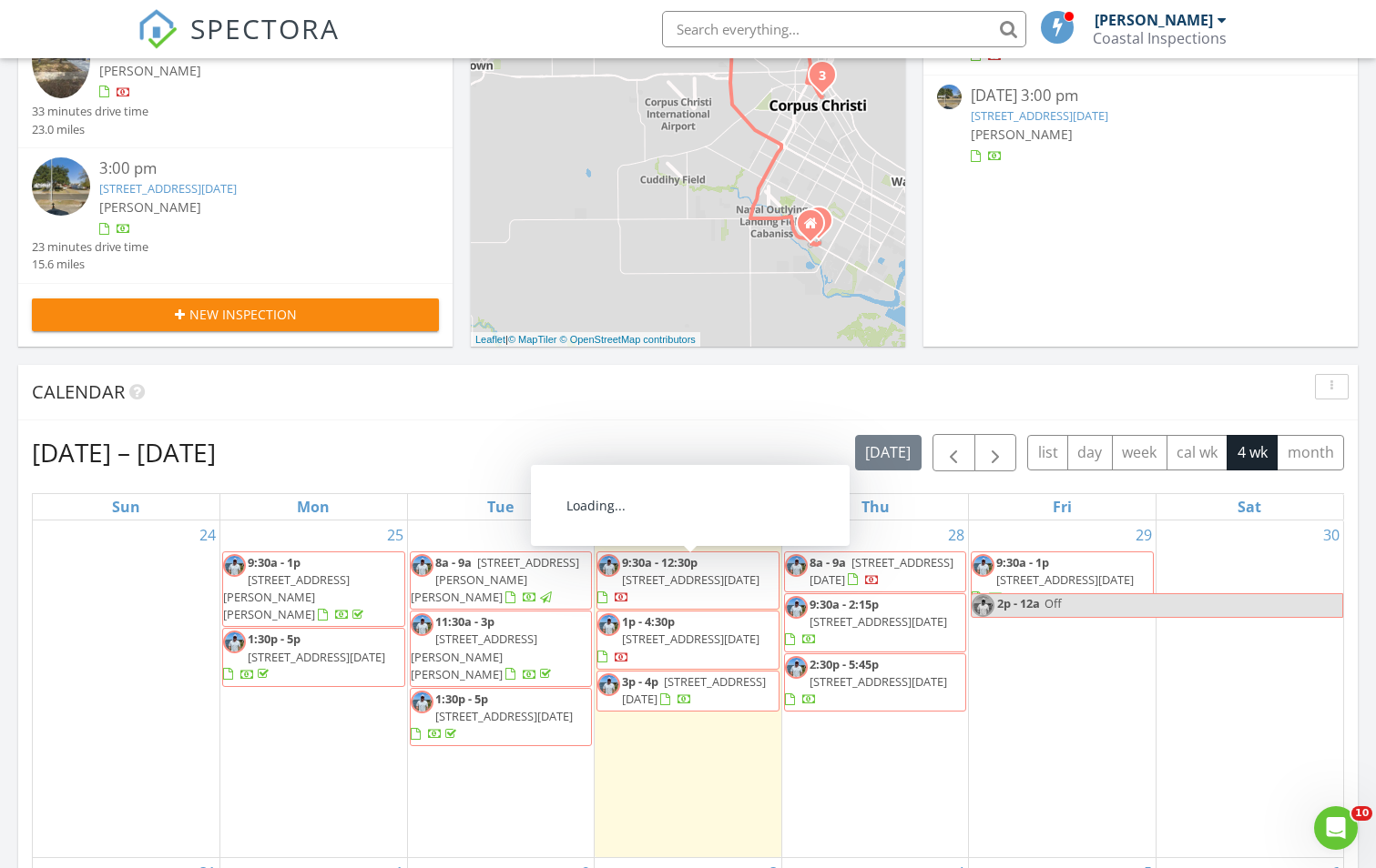 This screenshot has height=868, width=1376. What do you see at coordinates (251, 169) in the screenshot?
I see `div: 3:00 pm` at bounding box center [251, 169].